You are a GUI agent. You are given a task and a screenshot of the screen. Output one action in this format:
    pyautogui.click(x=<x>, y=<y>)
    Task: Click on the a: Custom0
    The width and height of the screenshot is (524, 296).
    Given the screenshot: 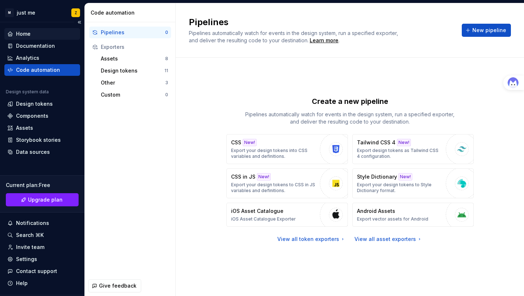 What is the action you would take?
    pyautogui.click(x=134, y=95)
    